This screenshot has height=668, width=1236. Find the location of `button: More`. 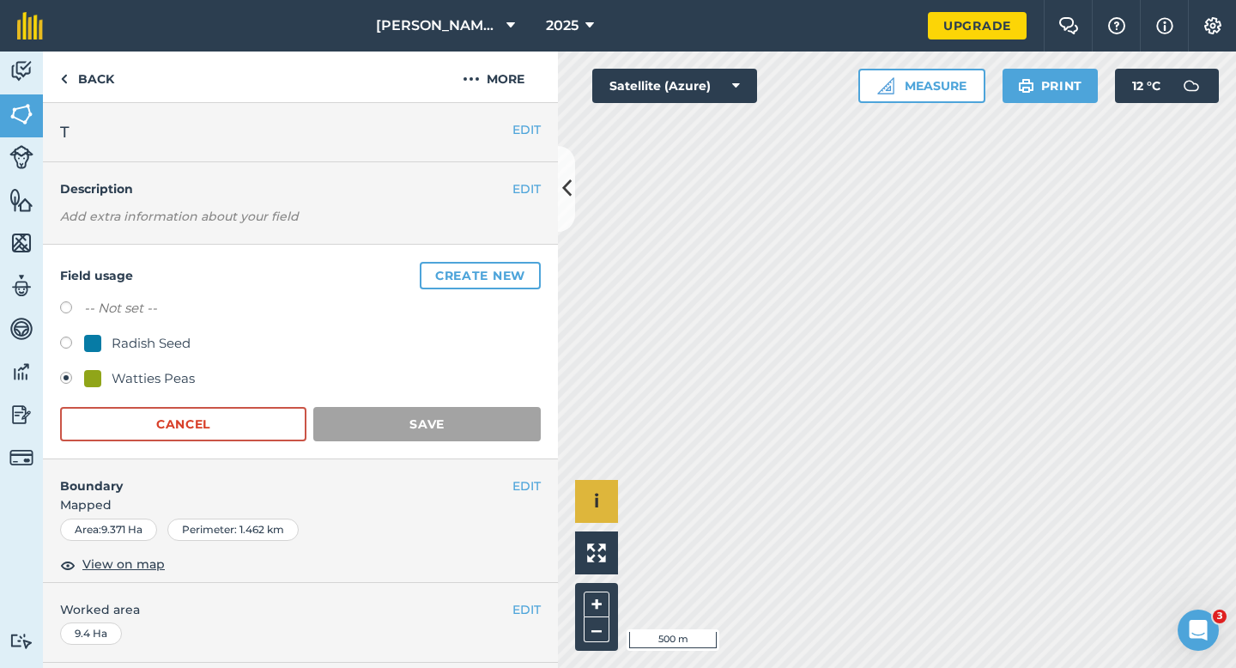

button: More is located at coordinates (494, 76).